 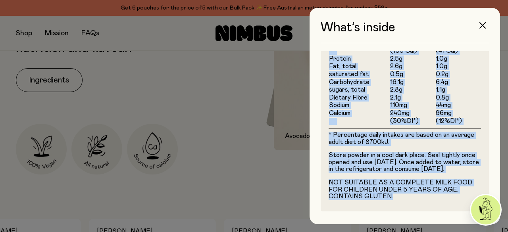 I want to click on td: (103 Cal), so click(x=412, y=51).